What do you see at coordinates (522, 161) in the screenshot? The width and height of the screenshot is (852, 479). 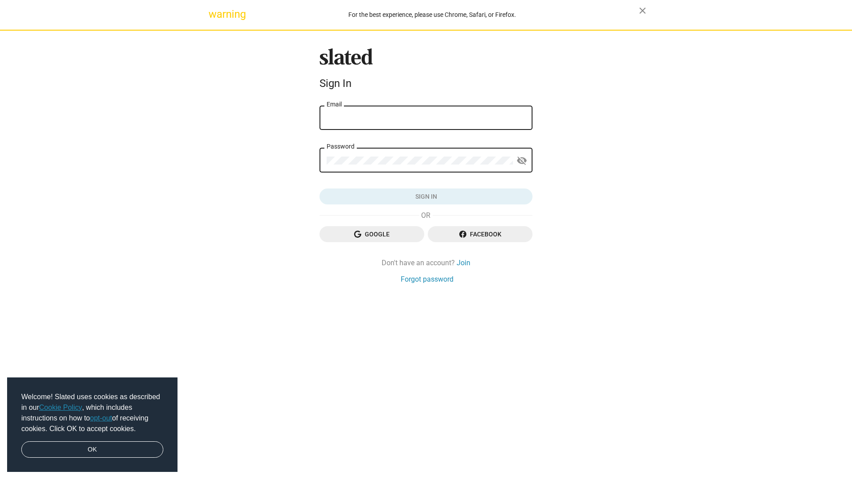 I see `mat-icon: visibility_off` at bounding box center [522, 161].